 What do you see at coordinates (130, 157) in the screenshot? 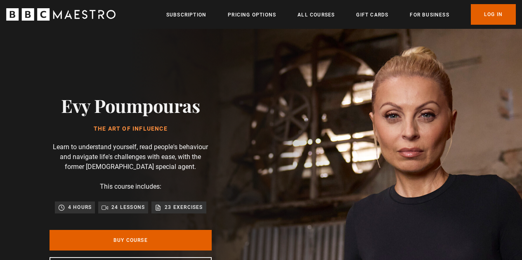
I see `p: Learn to understand yourself, read people's behaviour and navigate life's challenges with ease, w...` at bounding box center [130, 157].